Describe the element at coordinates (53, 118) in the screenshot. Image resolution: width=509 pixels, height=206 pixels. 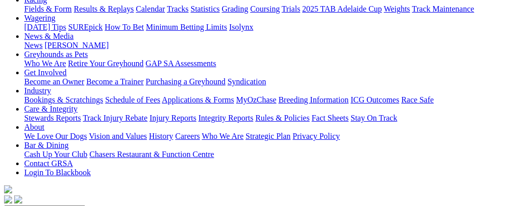
I see `a: Stewards Reports` at that location.